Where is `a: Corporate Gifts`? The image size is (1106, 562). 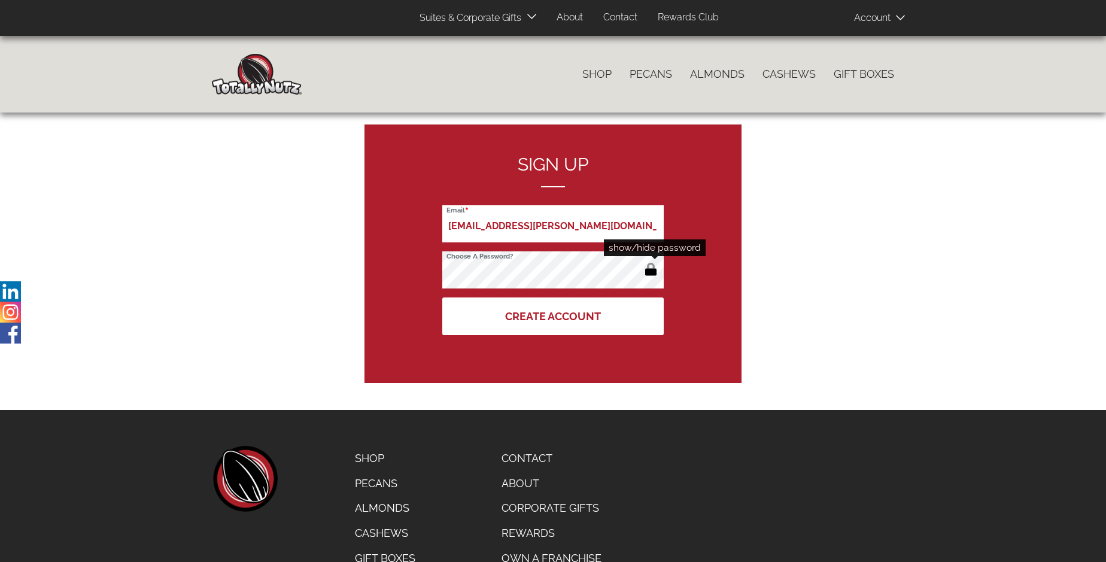
a: Corporate Gifts is located at coordinates (551, 508).